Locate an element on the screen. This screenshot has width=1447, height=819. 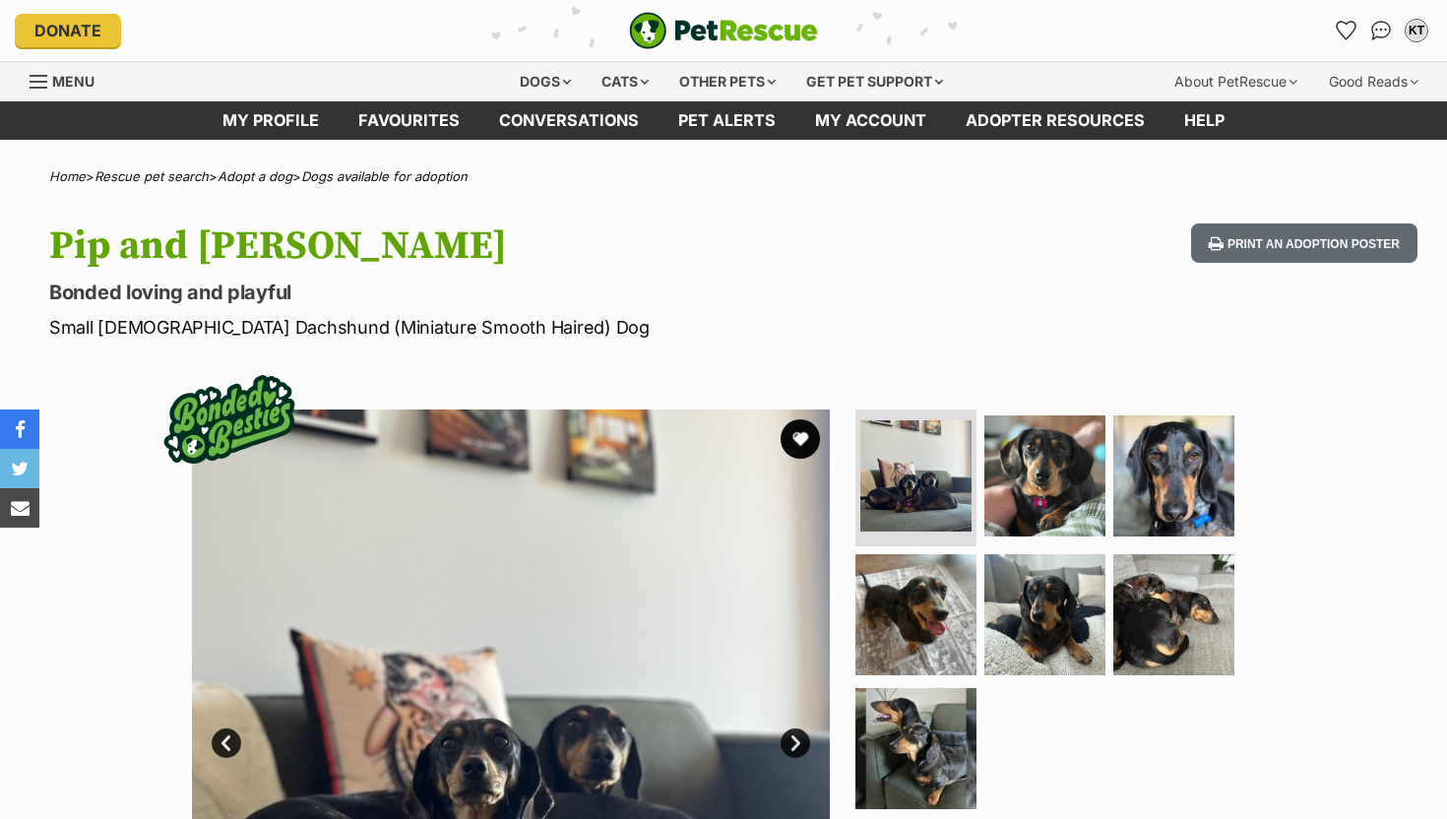
img: bonded besties is located at coordinates (229, 419).